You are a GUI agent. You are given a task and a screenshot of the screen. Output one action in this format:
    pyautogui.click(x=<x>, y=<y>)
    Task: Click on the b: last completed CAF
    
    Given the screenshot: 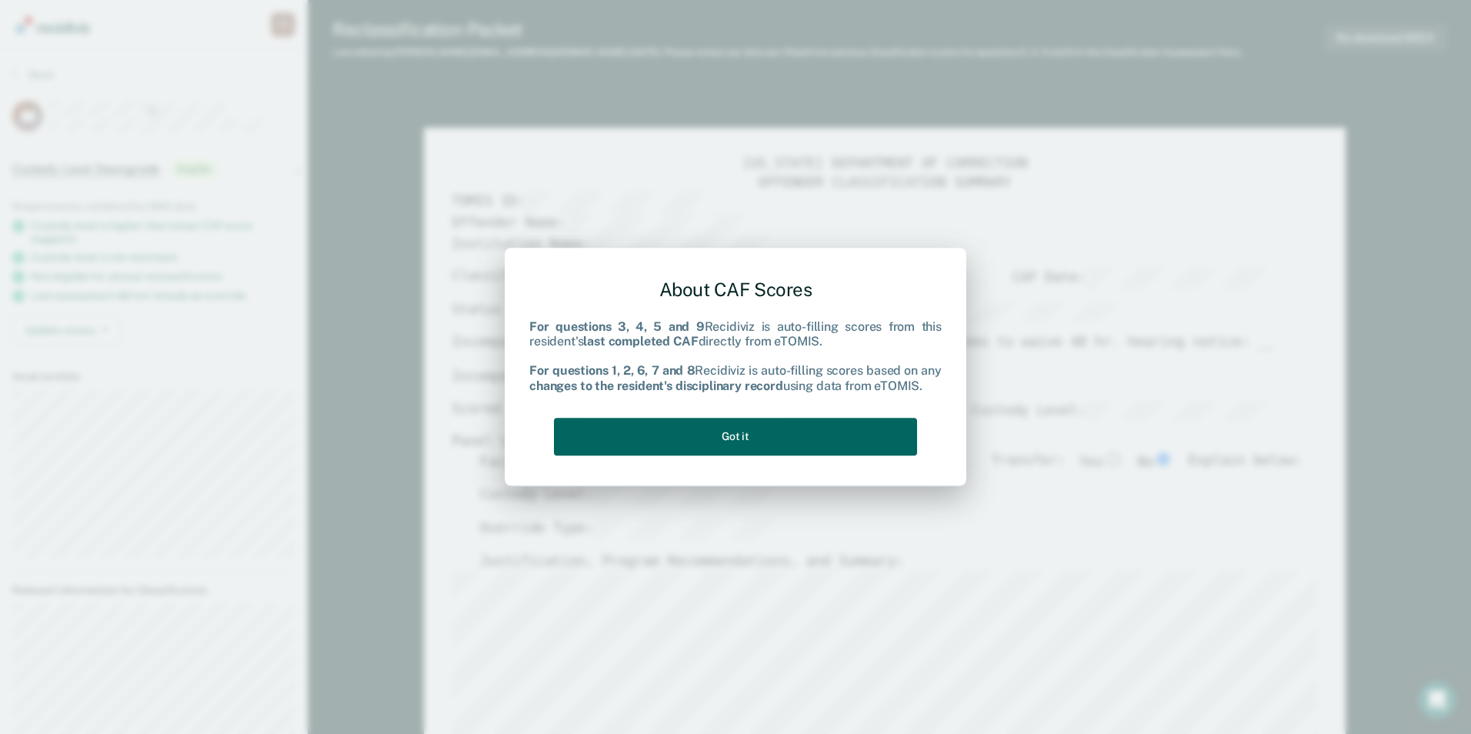 What is the action you would take?
    pyautogui.click(x=640, y=341)
    